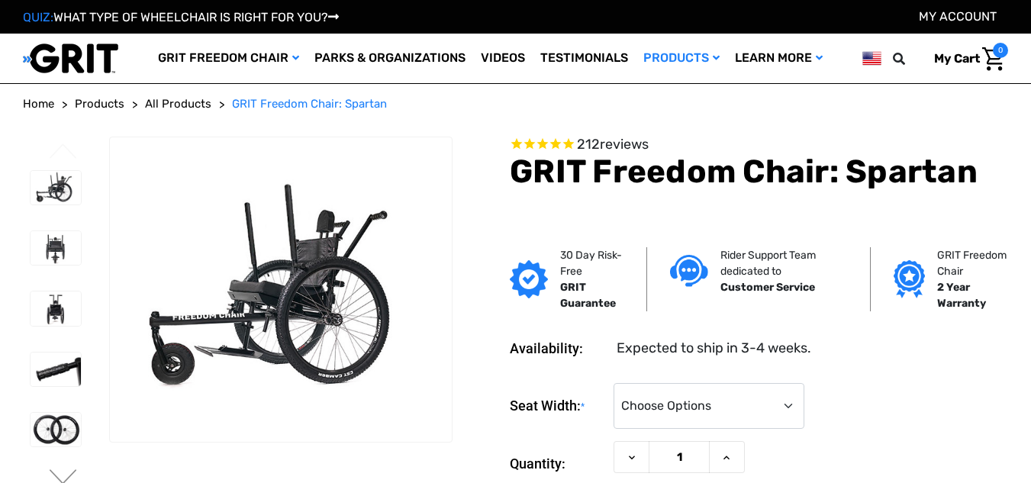 Image resolution: width=1031 pixels, height=483 pixels. Describe the element at coordinates (784, 263) in the screenshot. I see `p: Rider Support Team dedicated to` at that location.